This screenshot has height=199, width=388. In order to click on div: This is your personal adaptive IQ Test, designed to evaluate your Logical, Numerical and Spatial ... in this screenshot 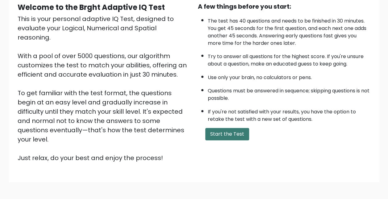, I will do `click(104, 88)`.